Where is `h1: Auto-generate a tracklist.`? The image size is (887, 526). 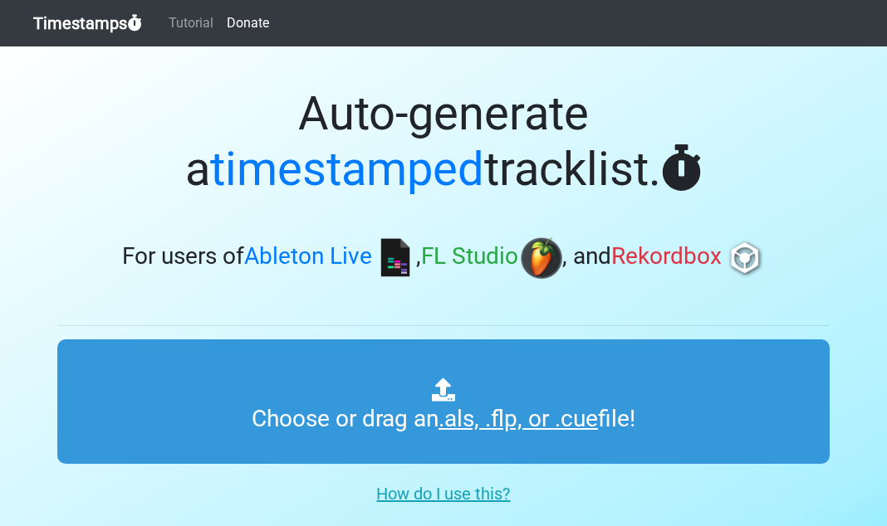
h1: Auto-generate a tracklist. is located at coordinates (443, 142).